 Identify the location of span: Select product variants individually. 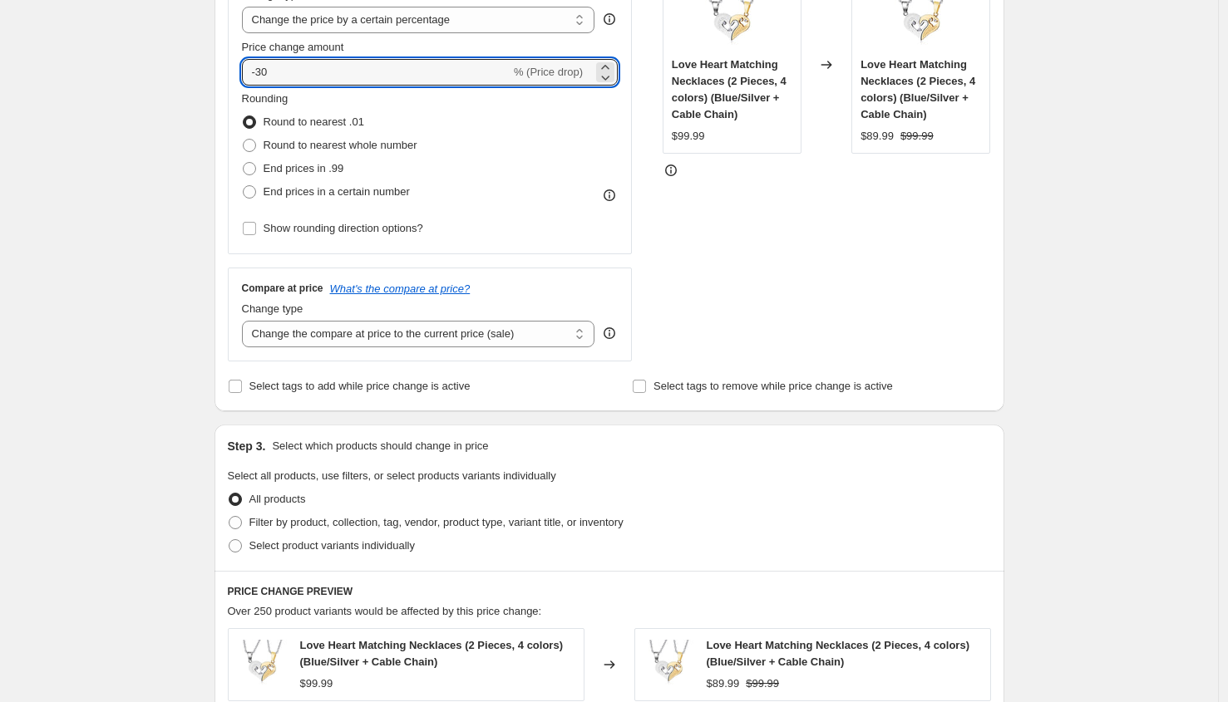
(332, 545).